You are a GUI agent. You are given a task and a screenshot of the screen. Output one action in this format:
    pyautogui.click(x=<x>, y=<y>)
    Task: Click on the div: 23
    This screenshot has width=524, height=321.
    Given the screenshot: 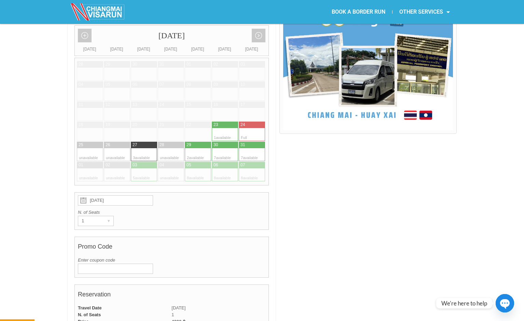 What is the action you would take?
    pyautogui.click(x=216, y=125)
    